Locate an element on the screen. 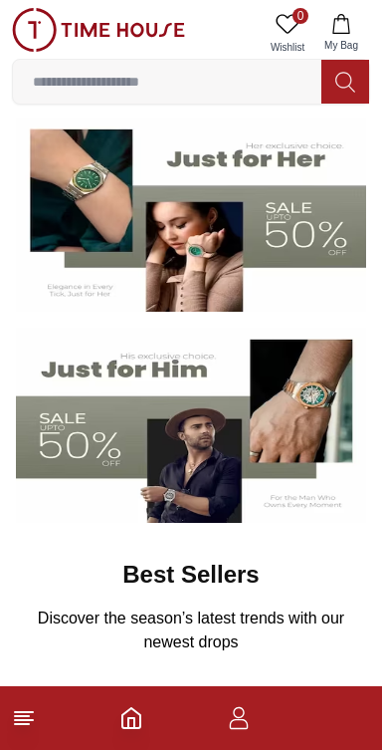 The width and height of the screenshot is (382, 750). button: My Bag is located at coordinates (342, 33).